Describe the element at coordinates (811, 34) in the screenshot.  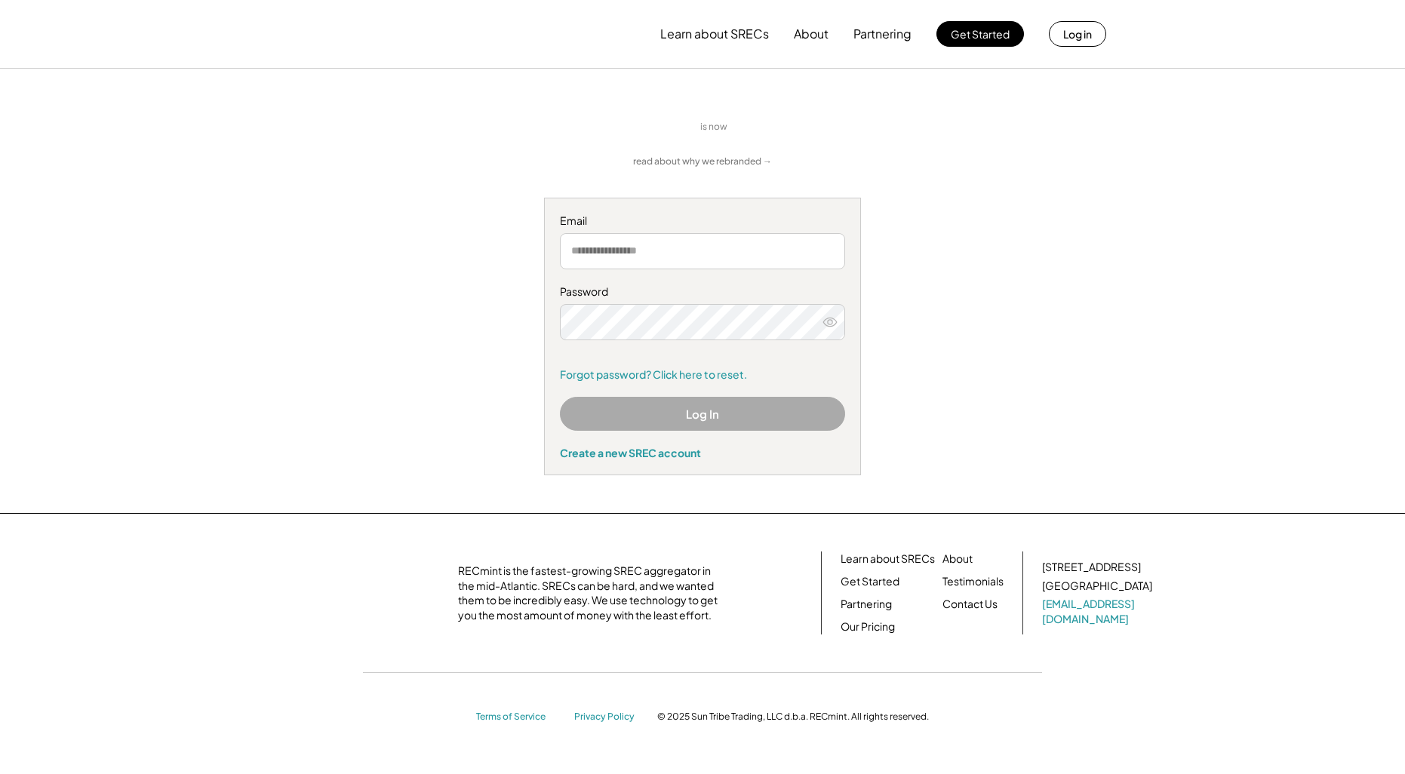
I see `button: About` at that location.